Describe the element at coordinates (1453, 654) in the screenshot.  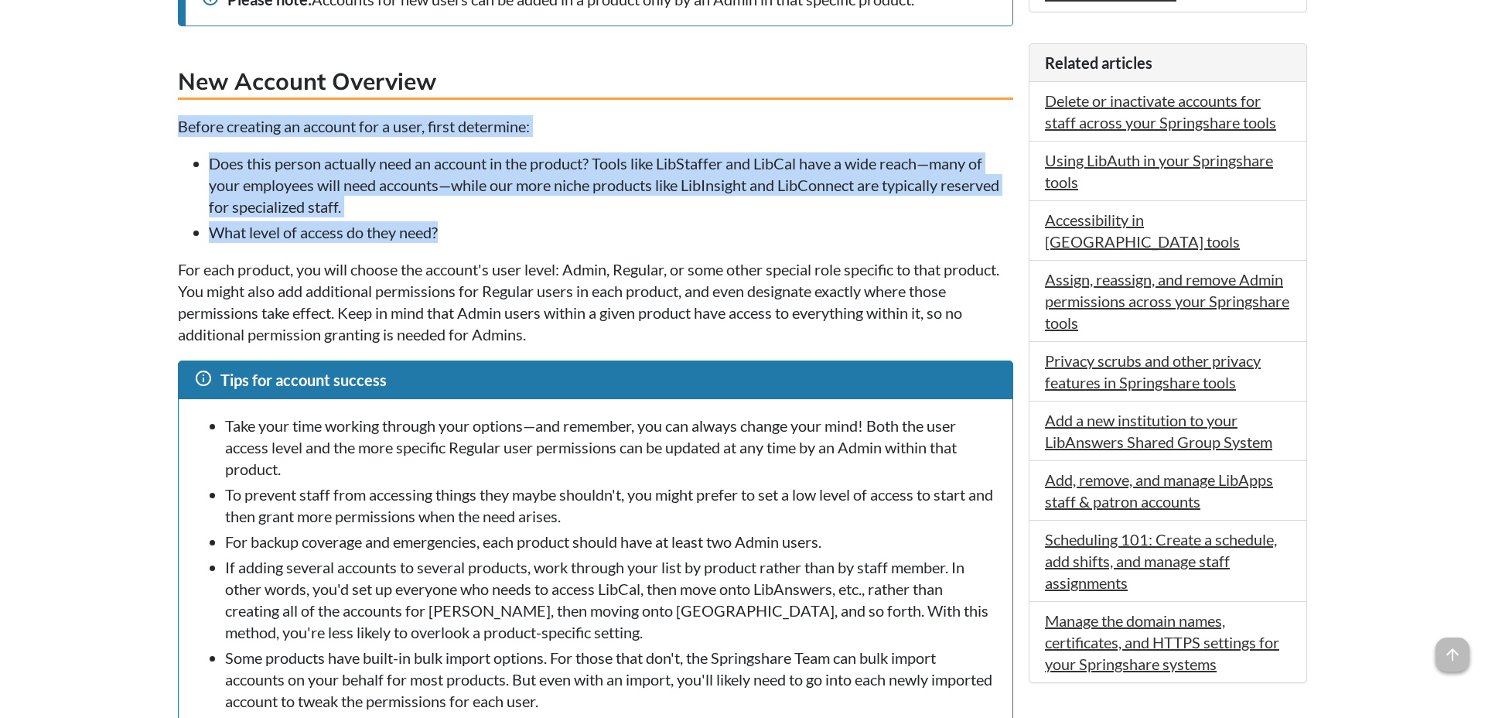
I see `span: arrow_upward` at that location.